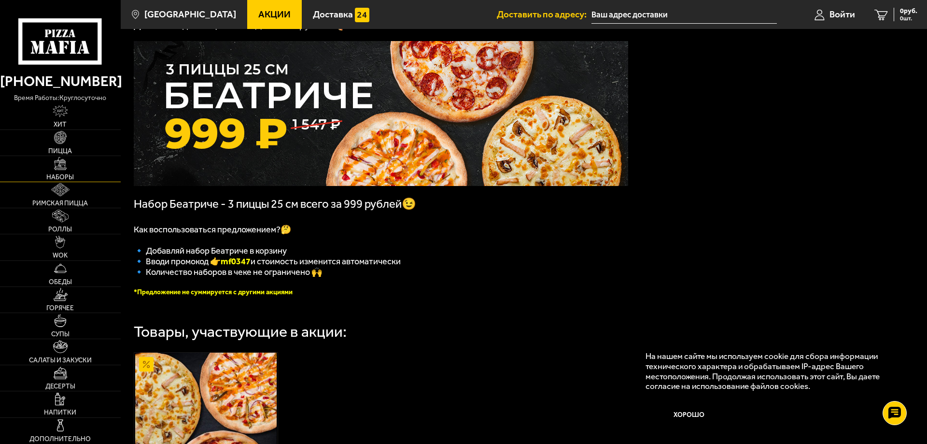 Image resolution: width=927 pixels, height=444 pixels. Describe the element at coordinates (60, 125) in the screenshot. I see `span: Хит` at that location.